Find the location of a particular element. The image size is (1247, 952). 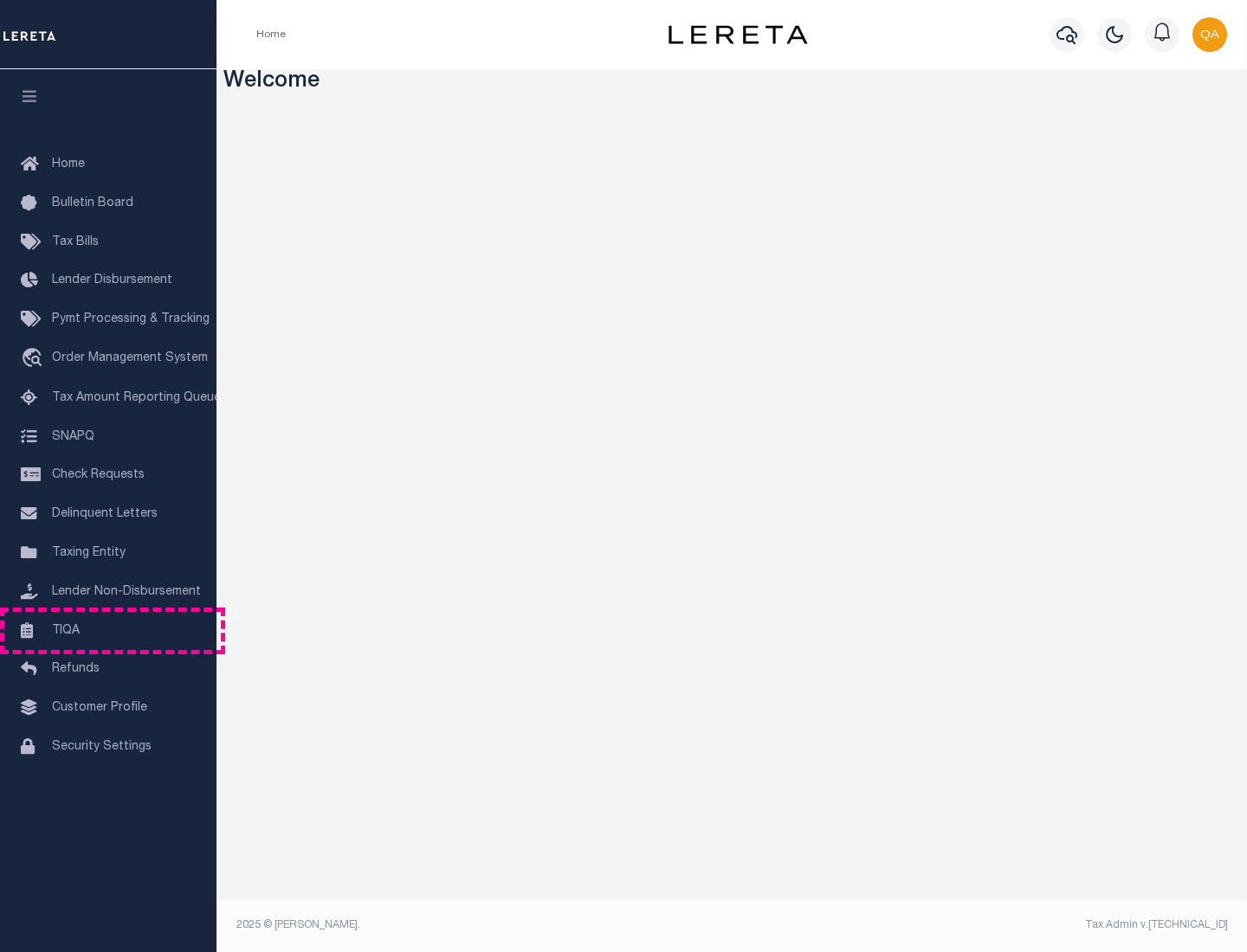

span: Customer Profile is located at coordinates (99, 708).